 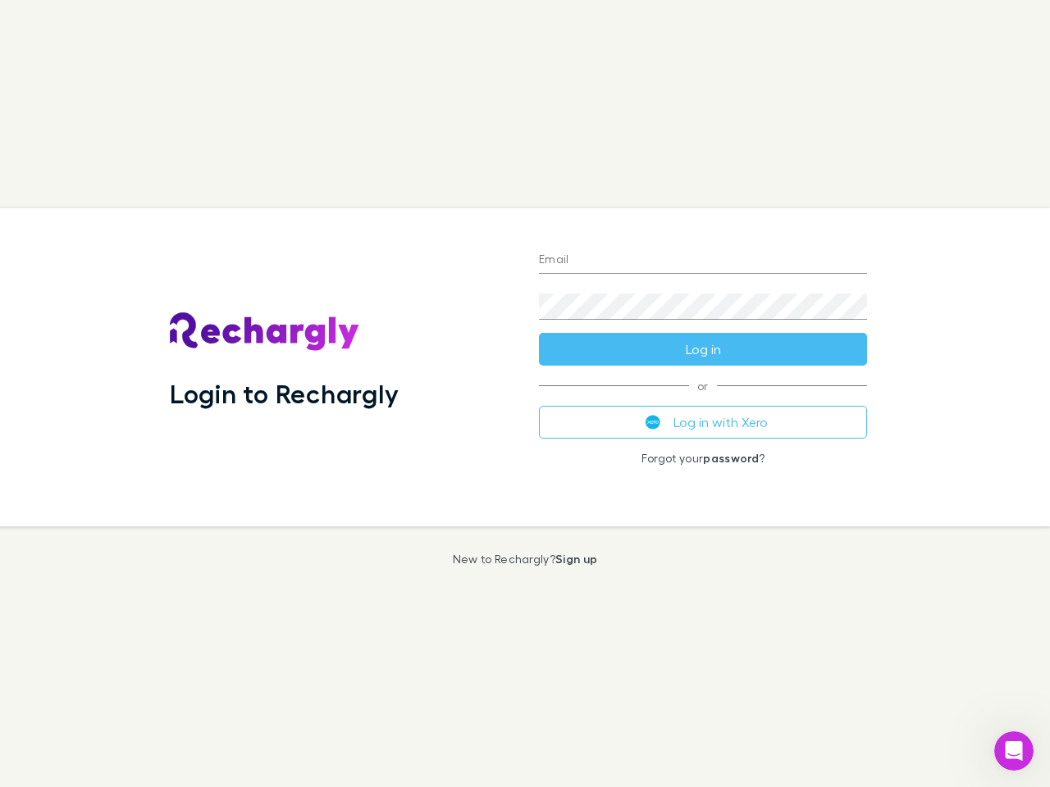 I want to click on img: Rechargly's Logo, so click(x=265, y=332).